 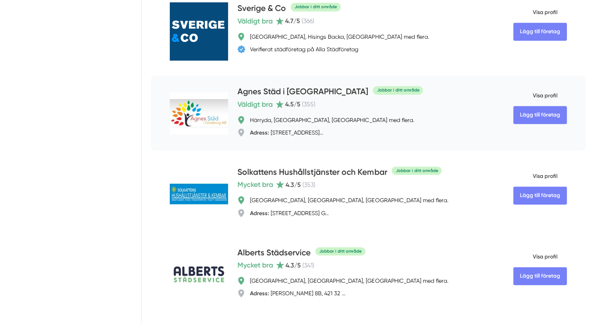 I want to click on span: ( 355 ), so click(x=309, y=104).